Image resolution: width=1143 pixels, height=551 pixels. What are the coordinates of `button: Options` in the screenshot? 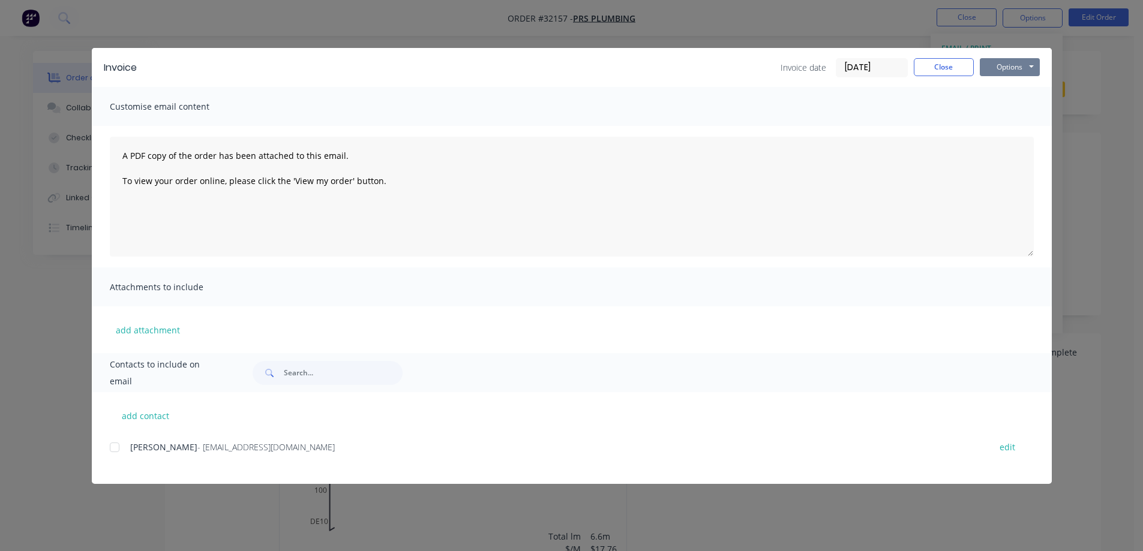 It's located at (1010, 67).